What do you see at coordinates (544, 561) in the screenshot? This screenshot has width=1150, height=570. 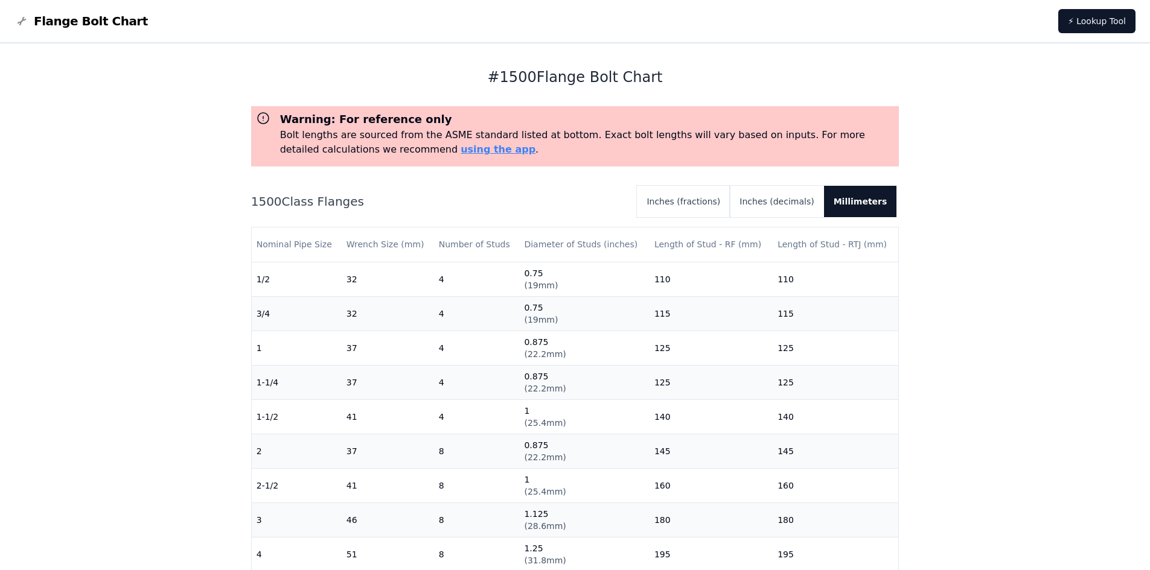 I see `span: ( 31.8mm )` at bounding box center [544, 561].